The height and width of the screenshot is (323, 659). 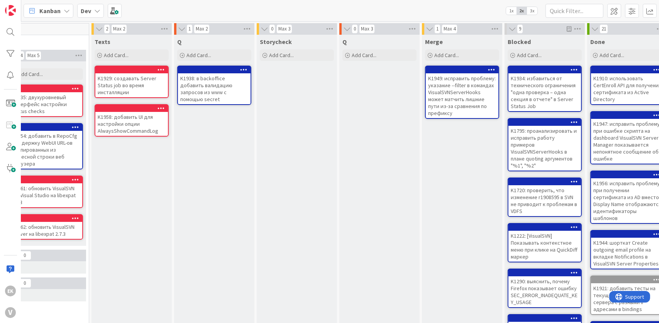 I want to click on span: Support, so click(x=25, y=6).